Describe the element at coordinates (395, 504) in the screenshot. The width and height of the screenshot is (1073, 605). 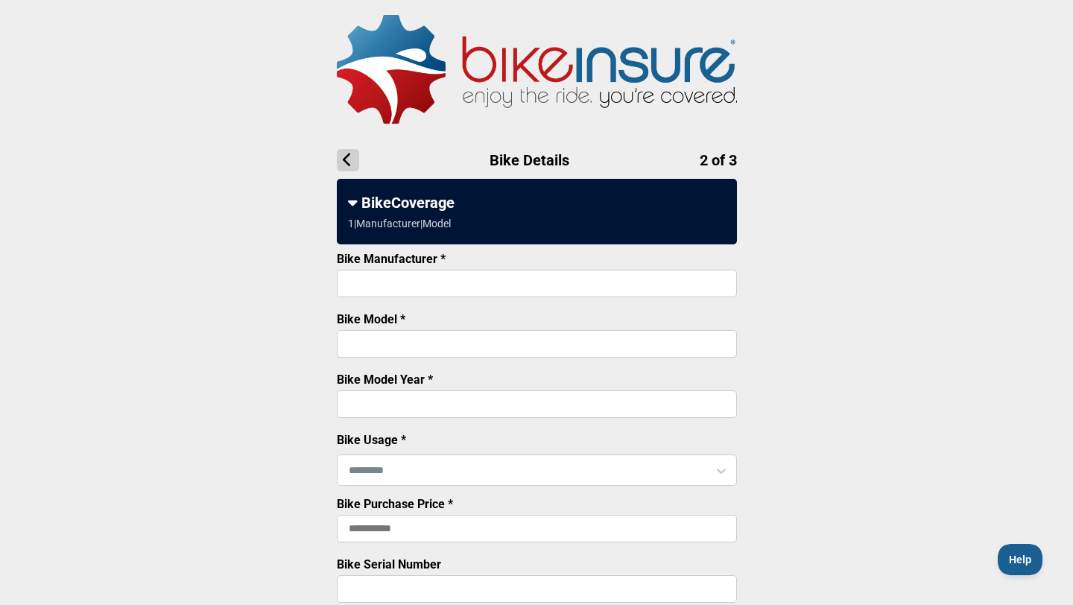
I see `label: Bike Purchase Price *` at that location.